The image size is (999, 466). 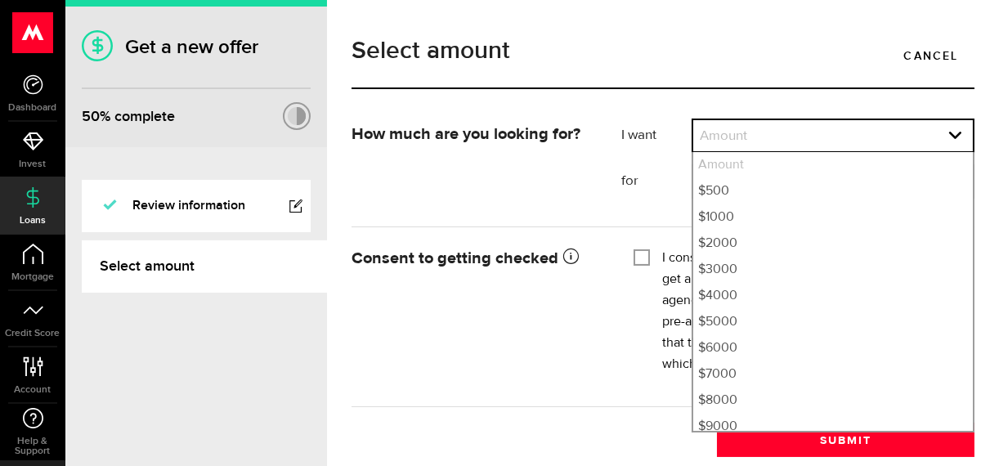 I want to click on li: $9000, so click(x=833, y=427).